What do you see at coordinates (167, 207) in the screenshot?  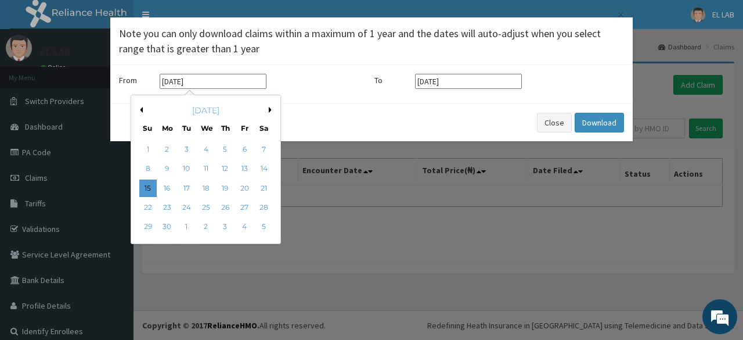 I see `div: Choose Monday, June 23rd, 2025` at bounding box center [167, 207].